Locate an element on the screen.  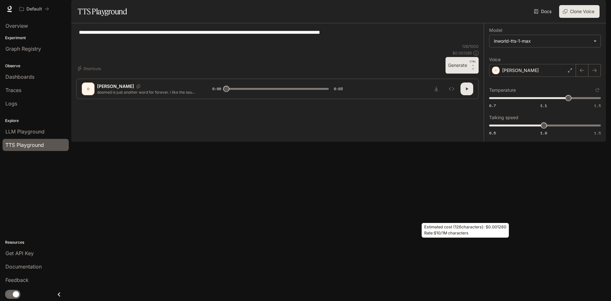
p: Temperature is located at coordinates (502, 90).